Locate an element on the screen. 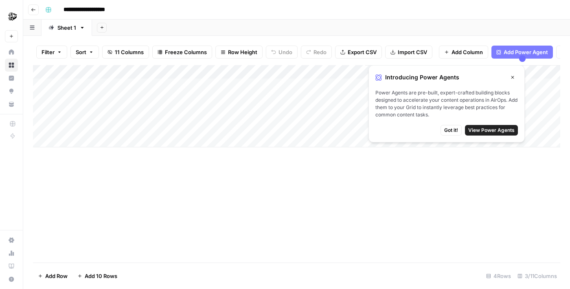  span: Add Column is located at coordinates (467, 52).